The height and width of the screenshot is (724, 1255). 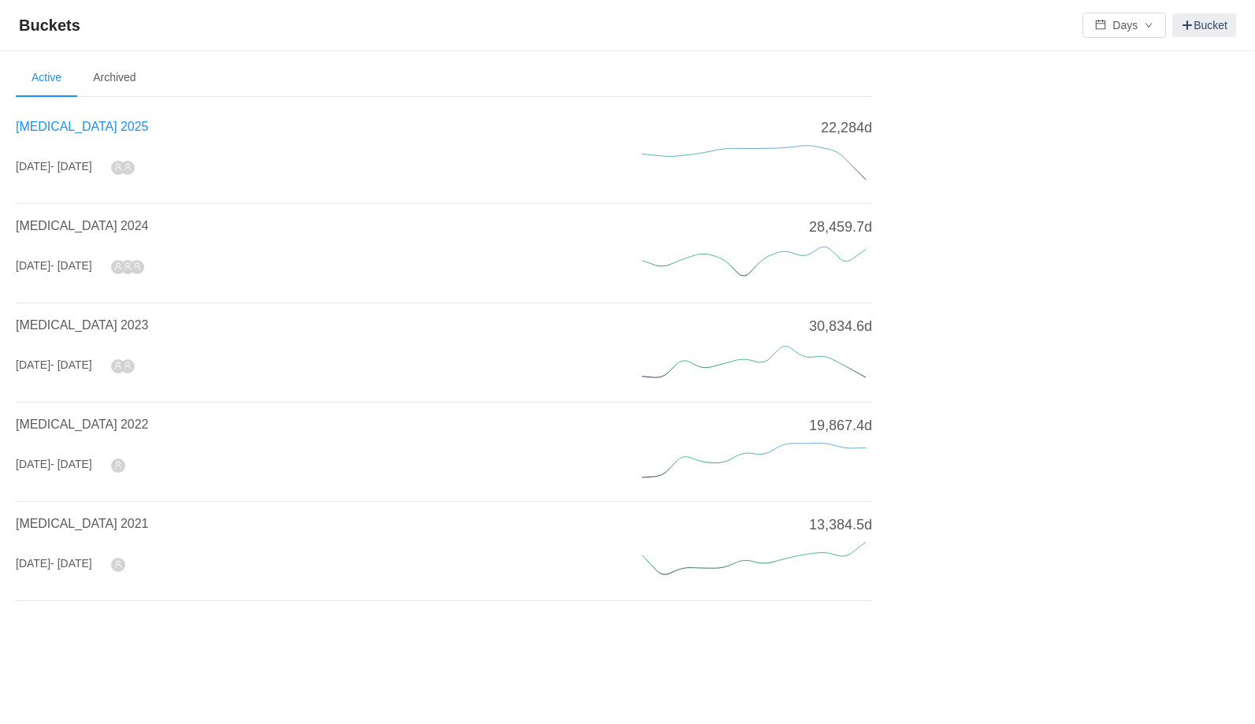 What do you see at coordinates (840, 425) in the screenshot?
I see `span: 19,867.4d` at bounding box center [840, 425].